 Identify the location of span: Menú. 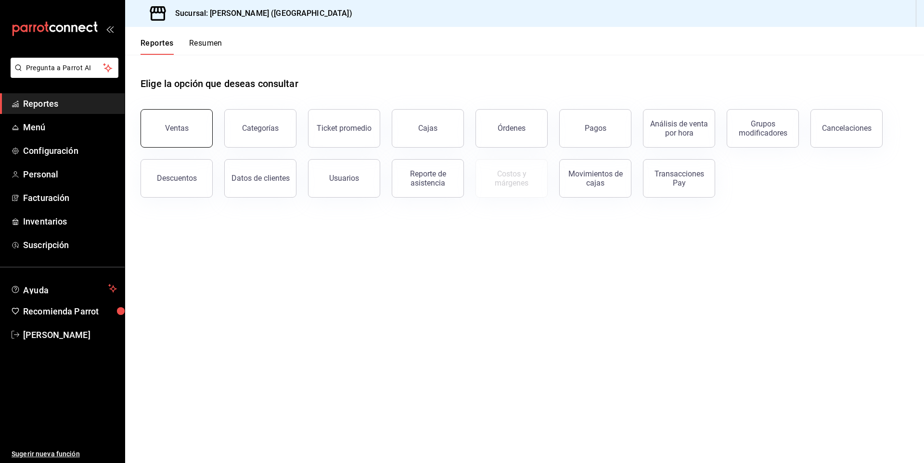
(70, 127).